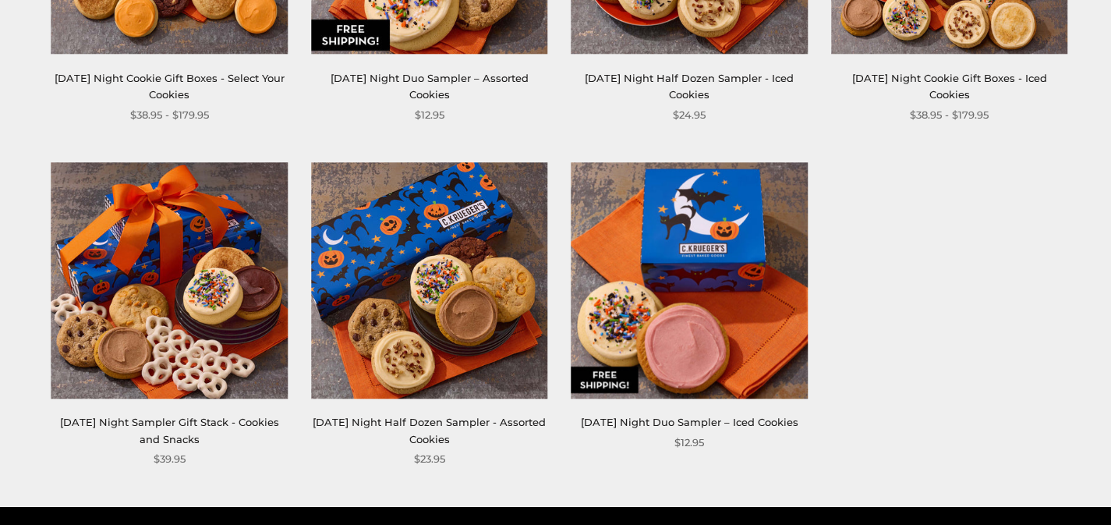  What do you see at coordinates (169, 280) in the screenshot?
I see `img: Halloween Night Sampler Gift Stack - Cookies and Snacks` at bounding box center [169, 280].